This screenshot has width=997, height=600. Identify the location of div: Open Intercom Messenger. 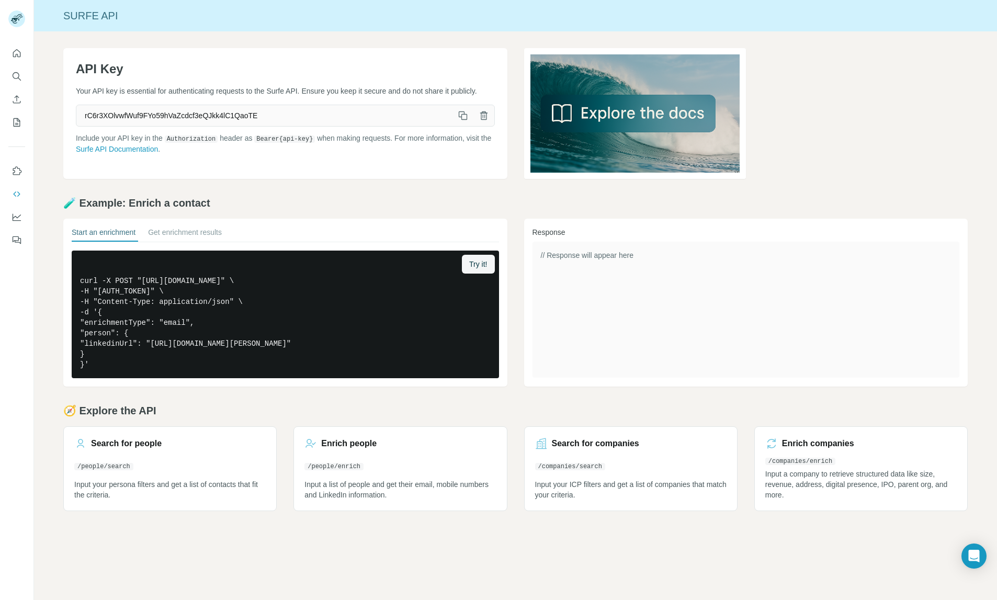
(974, 556).